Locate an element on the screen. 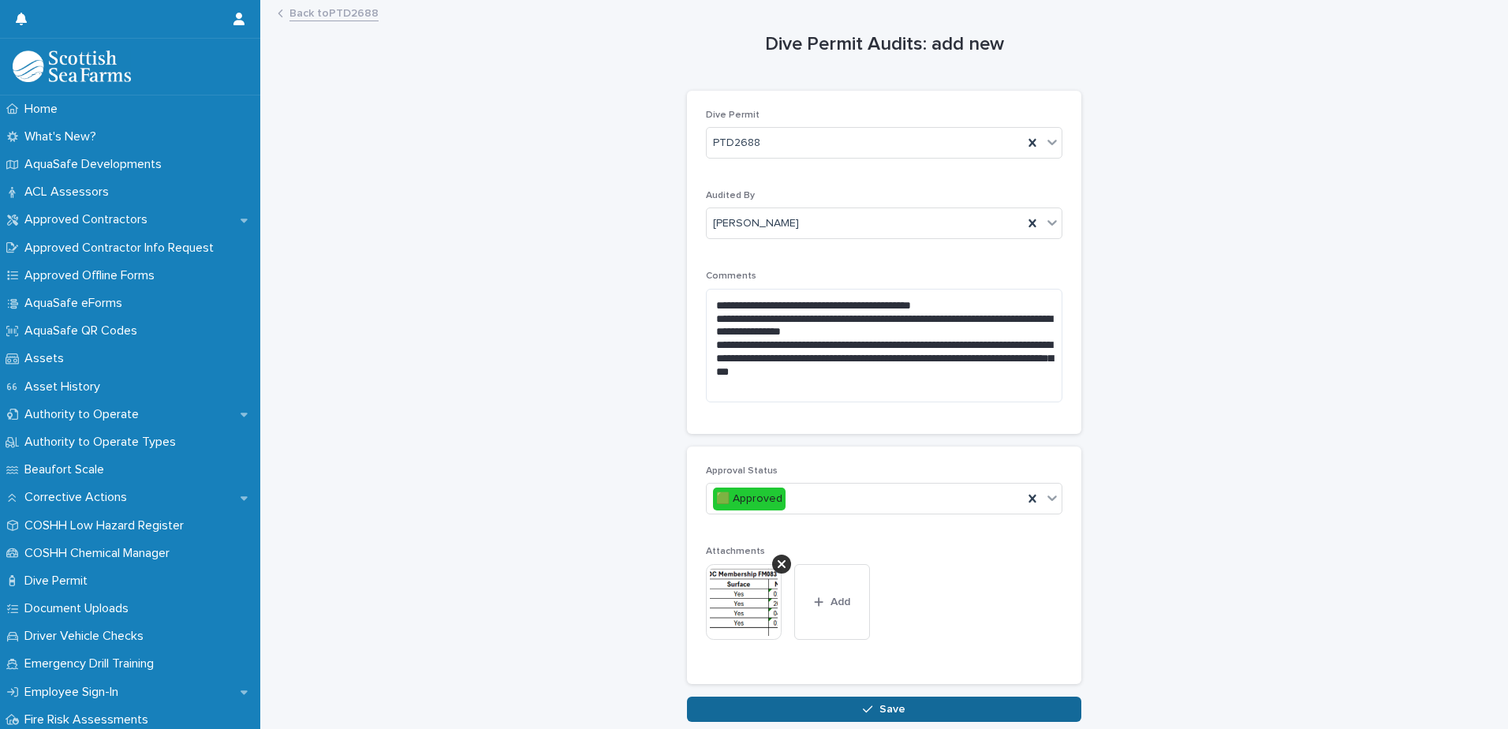  p: Driver Vehicle Checks is located at coordinates (87, 636).